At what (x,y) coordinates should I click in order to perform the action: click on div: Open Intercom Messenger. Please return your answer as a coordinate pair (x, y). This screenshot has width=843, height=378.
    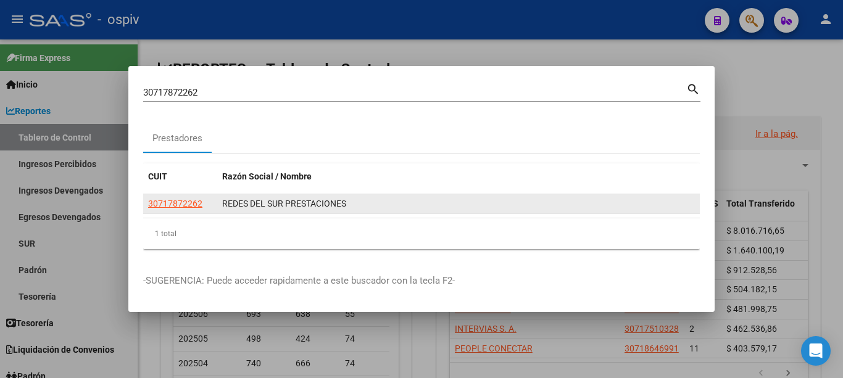
    Looking at the image, I should click on (816, 351).